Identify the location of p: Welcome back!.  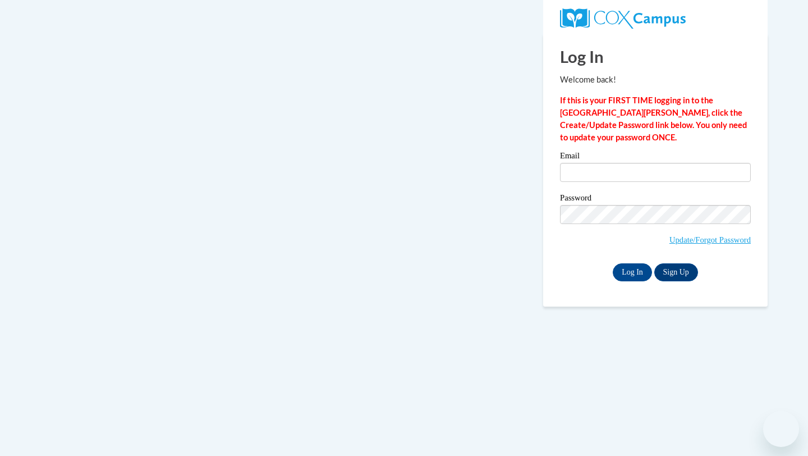
(655, 80).